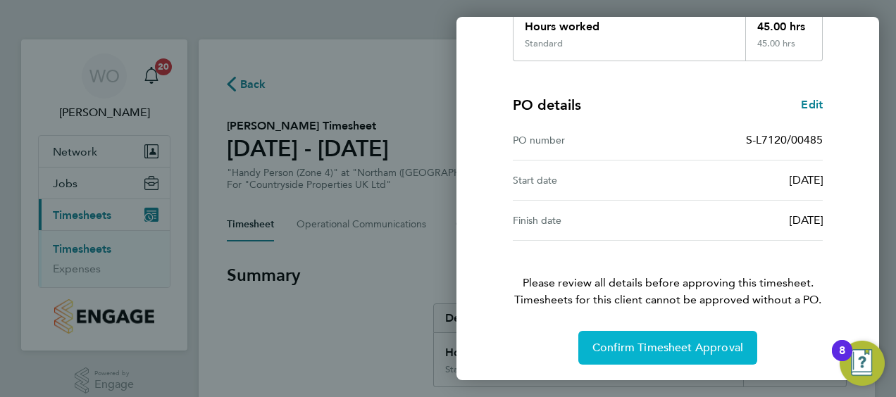 This screenshot has height=397, width=896. What do you see at coordinates (544, 44) in the screenshot?
I see `div: Standard` at bounding box center [544, 44].